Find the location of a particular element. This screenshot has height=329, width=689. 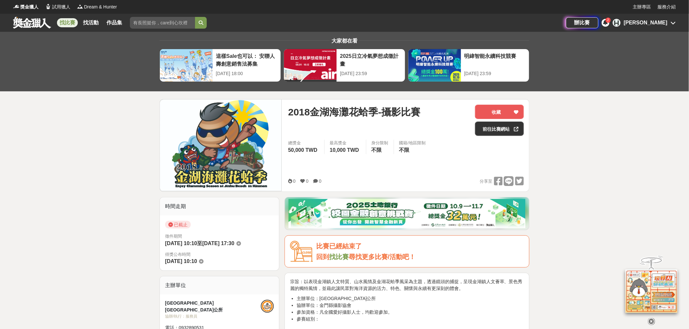

li: 參加資格：凡全國愛好攝影人士，均歡迎參加。 is located at coordinates (410, 313).